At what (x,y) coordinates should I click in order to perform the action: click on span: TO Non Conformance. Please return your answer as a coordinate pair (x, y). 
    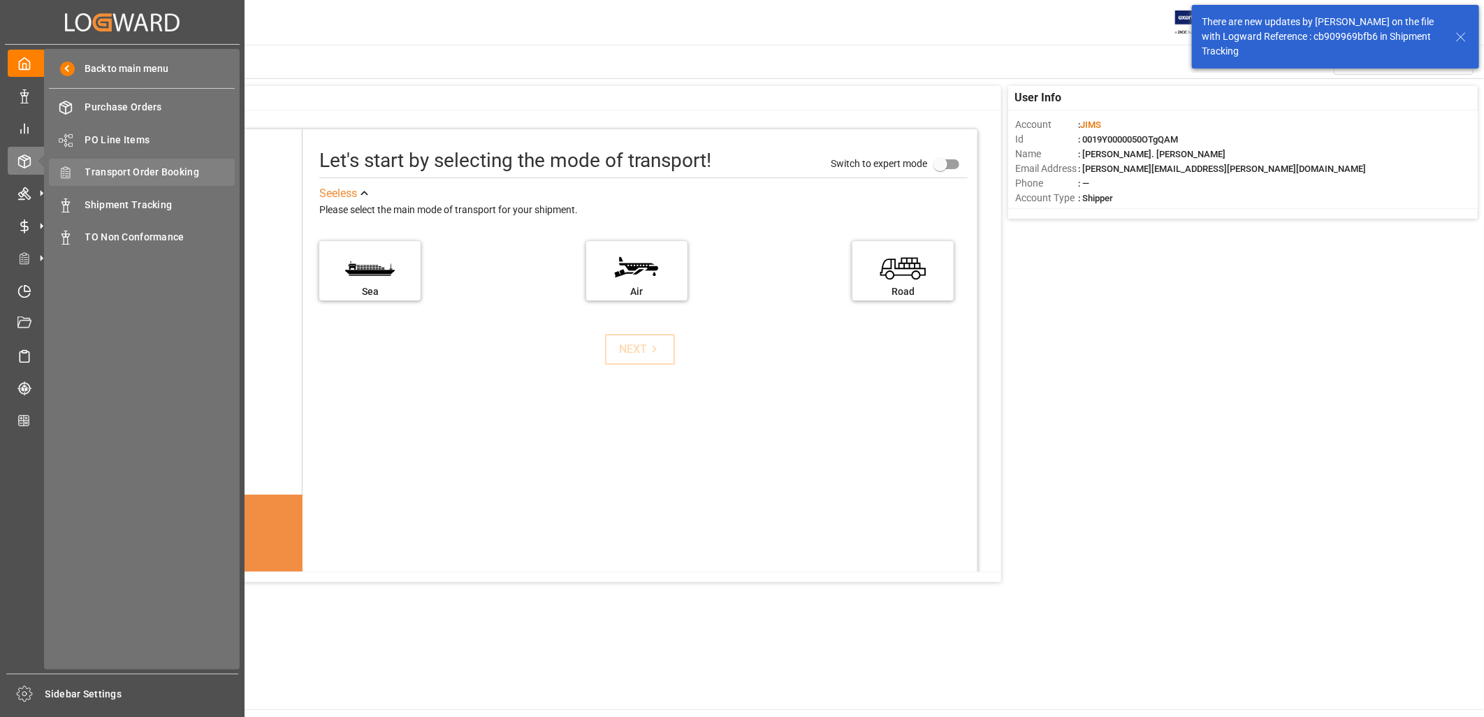
    Looking at the image, I should click on (160, 237).